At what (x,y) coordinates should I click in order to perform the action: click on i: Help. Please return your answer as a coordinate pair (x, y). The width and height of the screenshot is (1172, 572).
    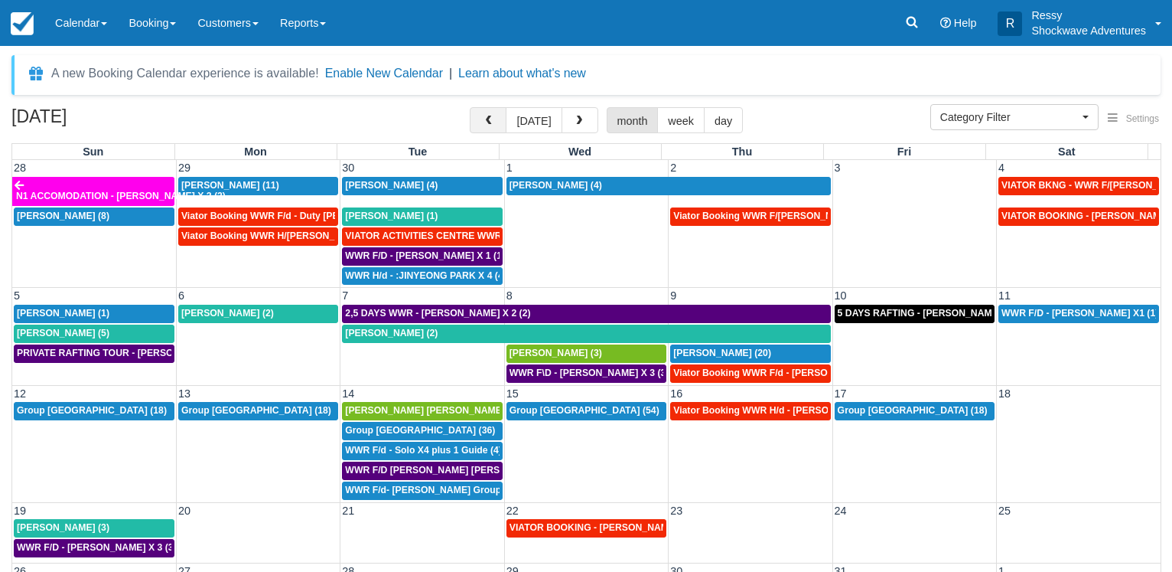
    Looking at the image, I should click on (946, 23).